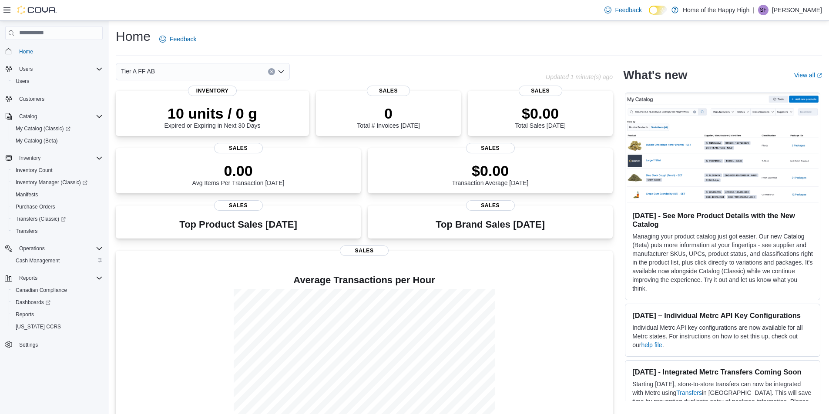 This screenshot has height=414, width=829. I want to click on a: Cash Management, so click(37, 261).